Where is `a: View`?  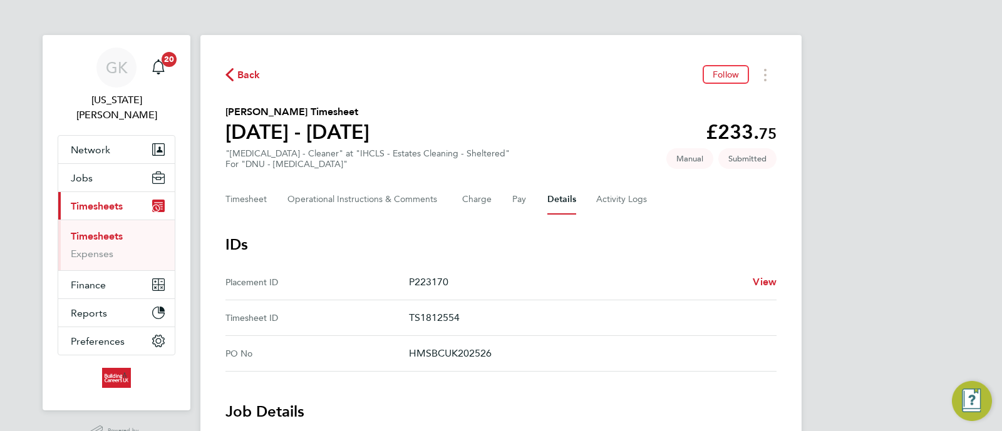 a: View is located at coordinates (764, 282).